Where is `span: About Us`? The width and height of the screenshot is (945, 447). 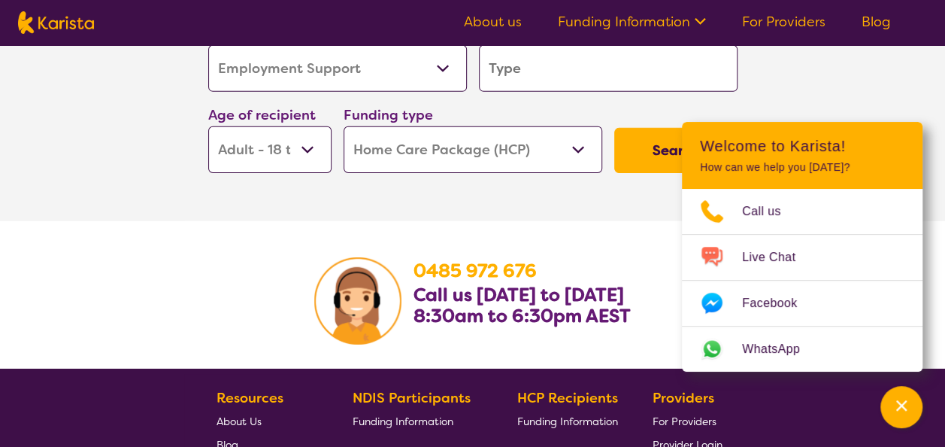
span: About Us is located at coordinates (239, 421).